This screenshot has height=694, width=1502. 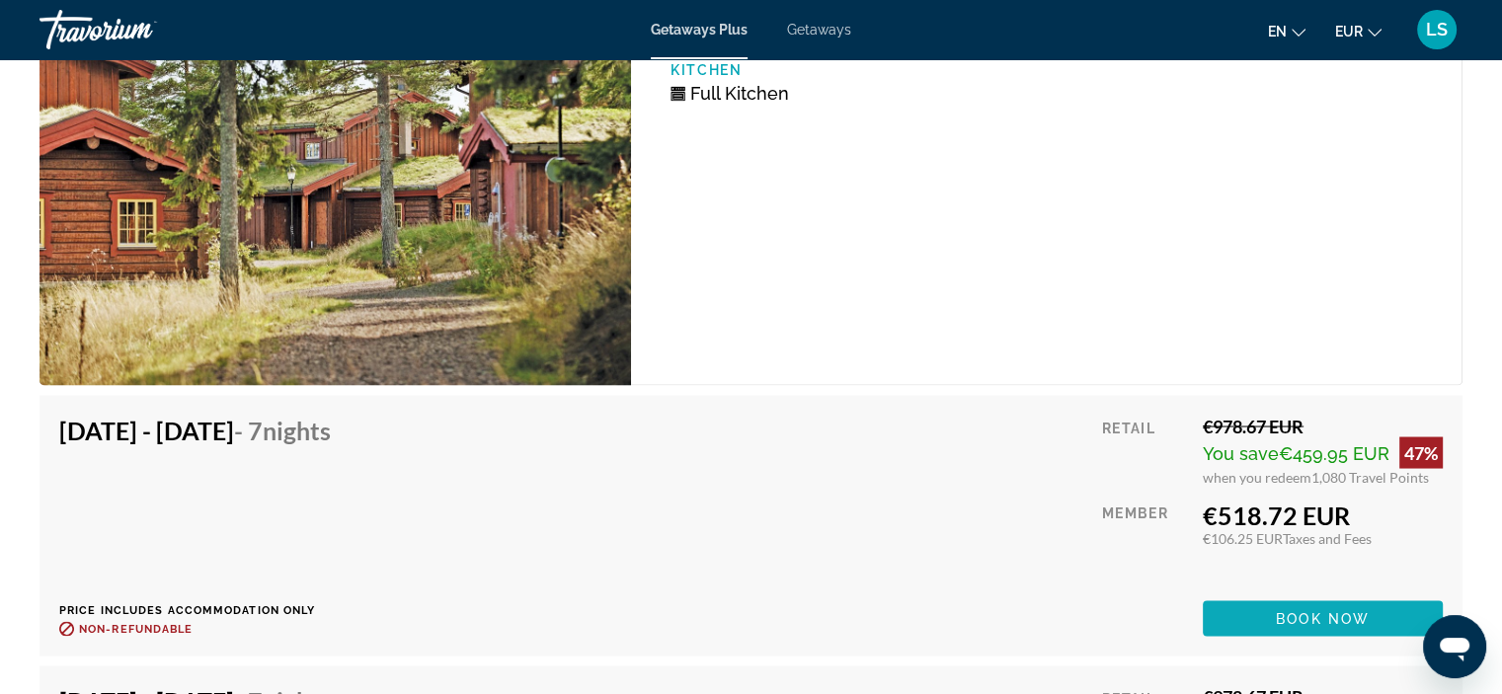 I want to click on span: Taxes and Fees, so click(x=1327, y=537).